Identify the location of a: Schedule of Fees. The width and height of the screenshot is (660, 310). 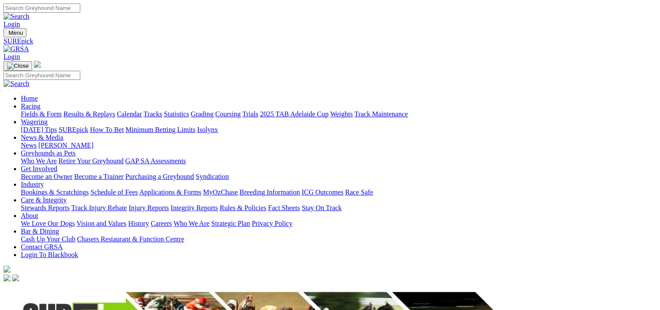
(114, 192).